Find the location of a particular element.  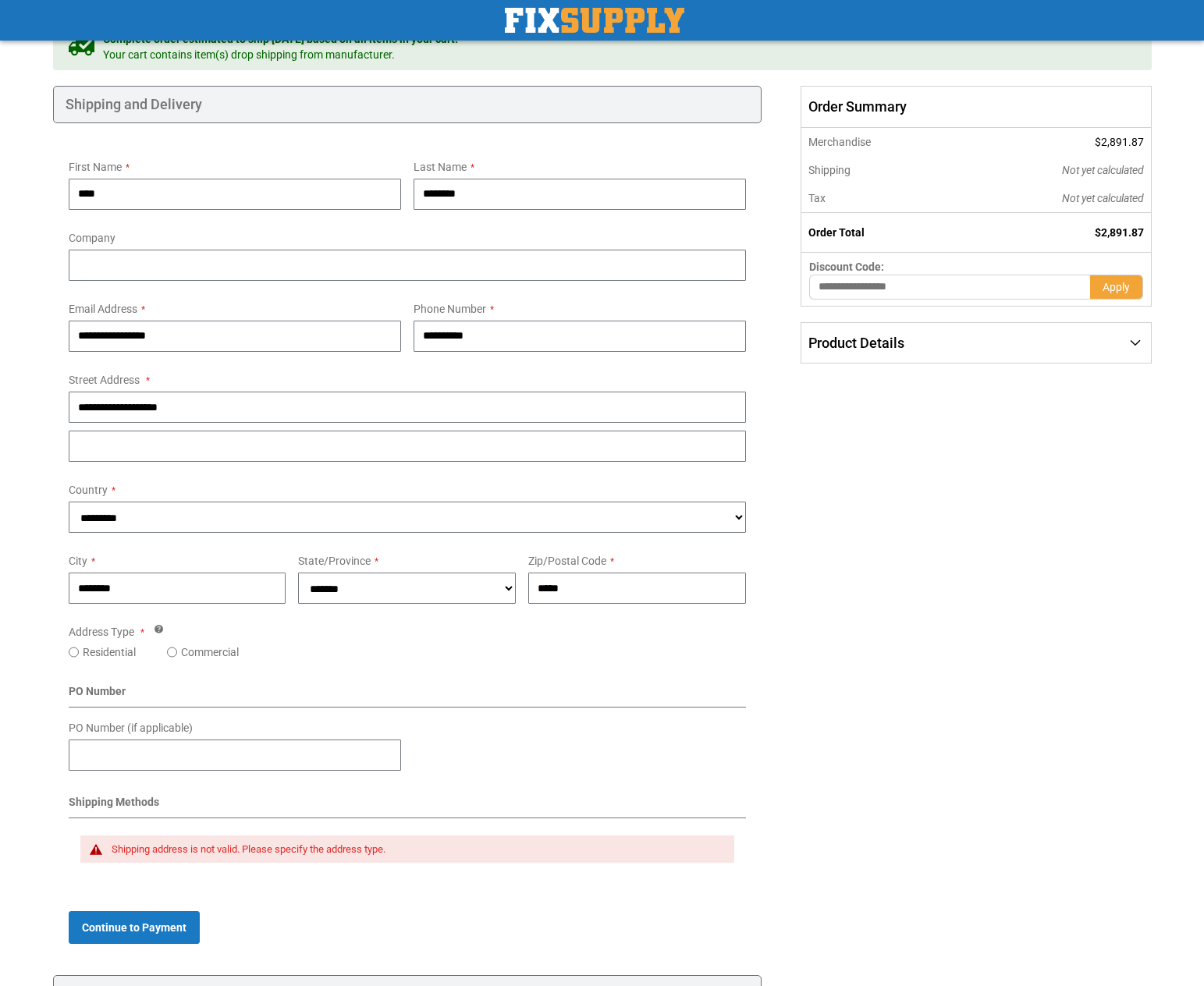

button: Continue to Payment is located at coordinates (134, 928).